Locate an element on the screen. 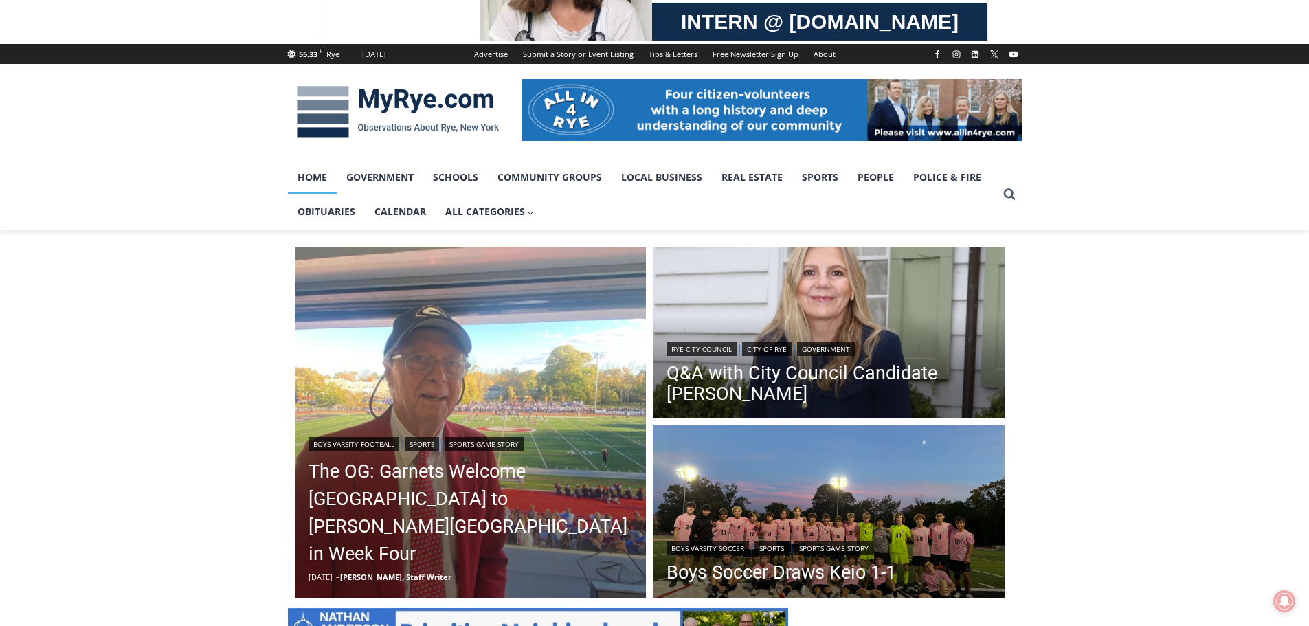  a: Read More Boys Soccer Draws Keio 1-1 is located at coordinates (829, 513).